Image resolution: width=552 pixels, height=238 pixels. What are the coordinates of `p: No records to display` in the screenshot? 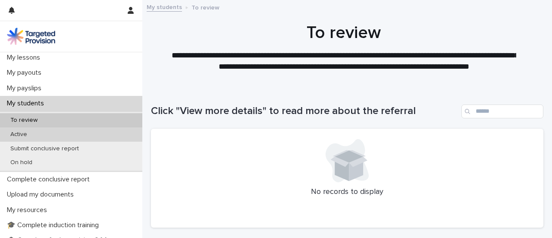 It's located at (347, 192).